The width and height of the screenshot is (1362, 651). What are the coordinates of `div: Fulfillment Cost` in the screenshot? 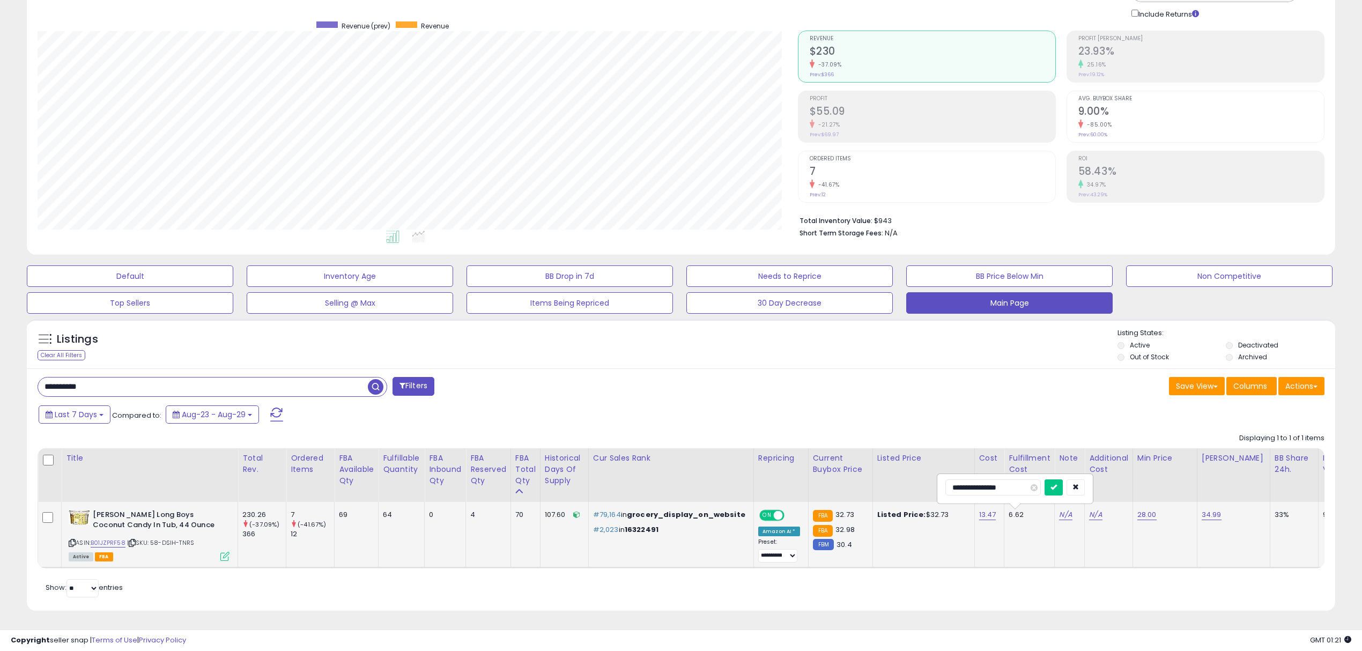 It's located at (1029, 464).